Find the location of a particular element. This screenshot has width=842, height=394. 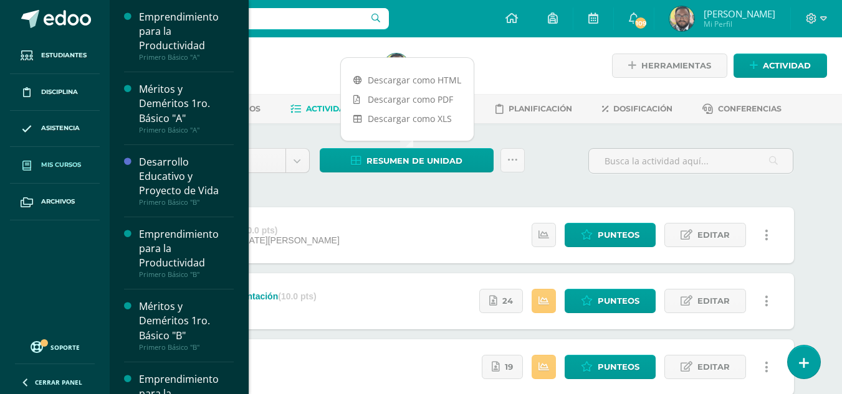

span: 19 is located at coordinates (508, 367).